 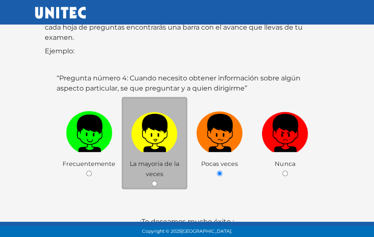 What do you see at coordinates (220, 130) in the screenshot?
I see `img: n1.png` at bounding box center [220, 130].